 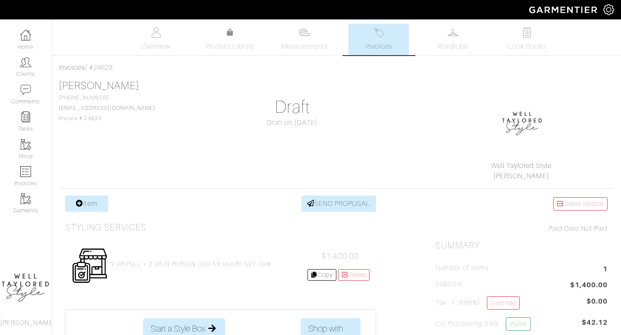 I want to click on a: Waive, so click(x=518, y=324).